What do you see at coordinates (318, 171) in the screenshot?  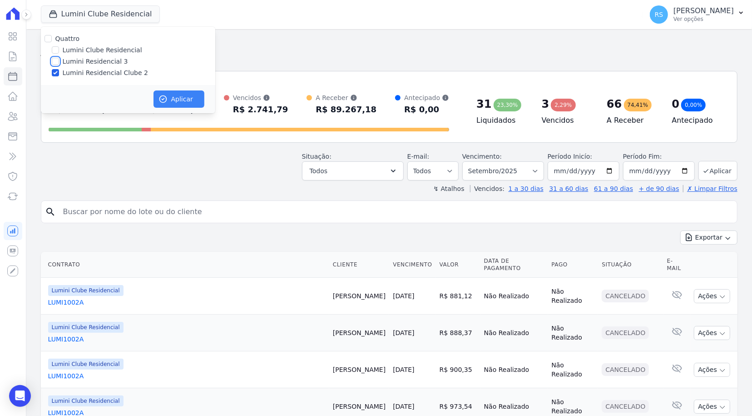 I see `span: Todos` at bounding box center [318, 171].